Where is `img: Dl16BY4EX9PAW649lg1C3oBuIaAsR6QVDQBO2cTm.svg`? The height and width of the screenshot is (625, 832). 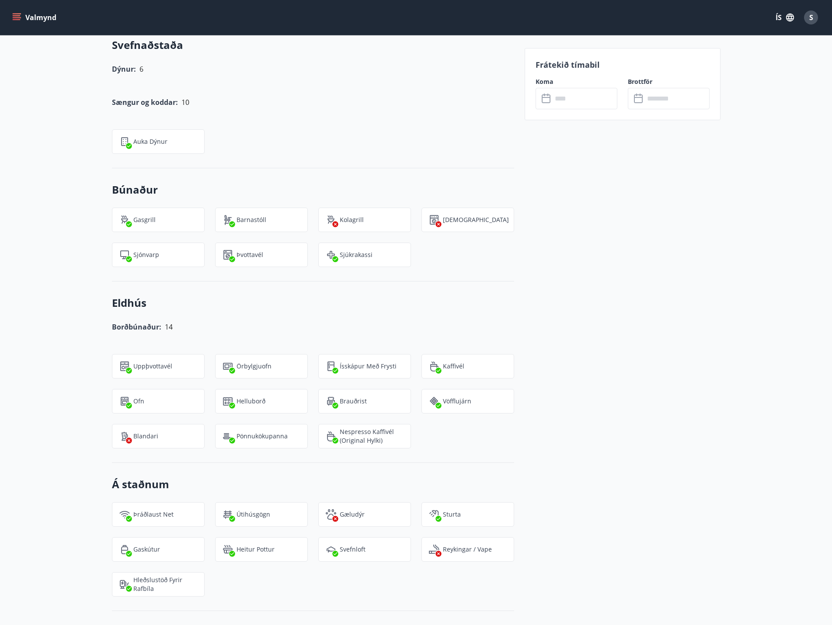 img: Dl16BY4EX9PAW649lg1C3oBuIaAsR6QVDQBO2cTm.svg is located at coordinates (228, 255).